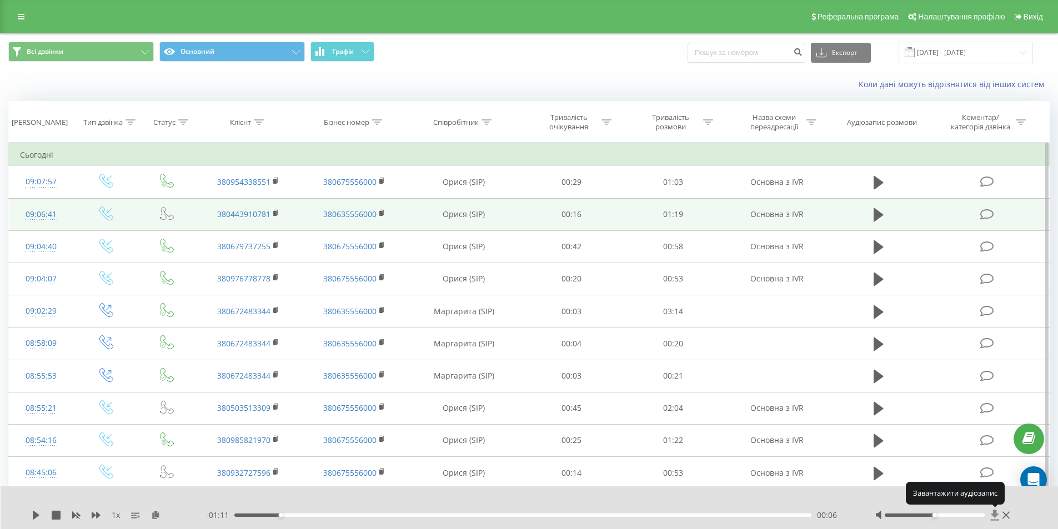  I want to click on div: Завантажити аудіозапис, so click(955, 493).